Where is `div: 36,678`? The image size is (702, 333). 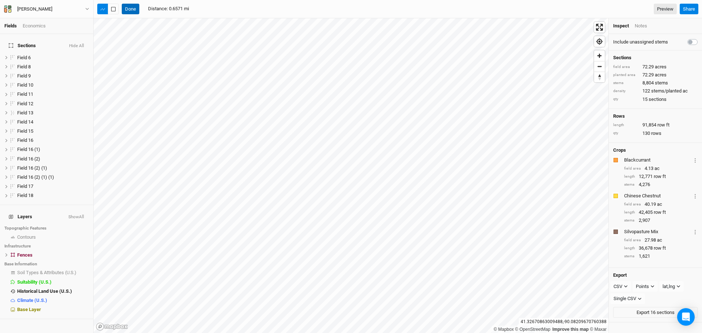 div: 36,678 is located at coordinates (661, 248).